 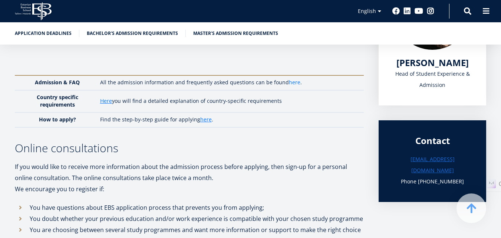 I want to click on li: You doubt whether your previous education and/or work experience is compatible with your chosen s..., so click(x=189, y=219).